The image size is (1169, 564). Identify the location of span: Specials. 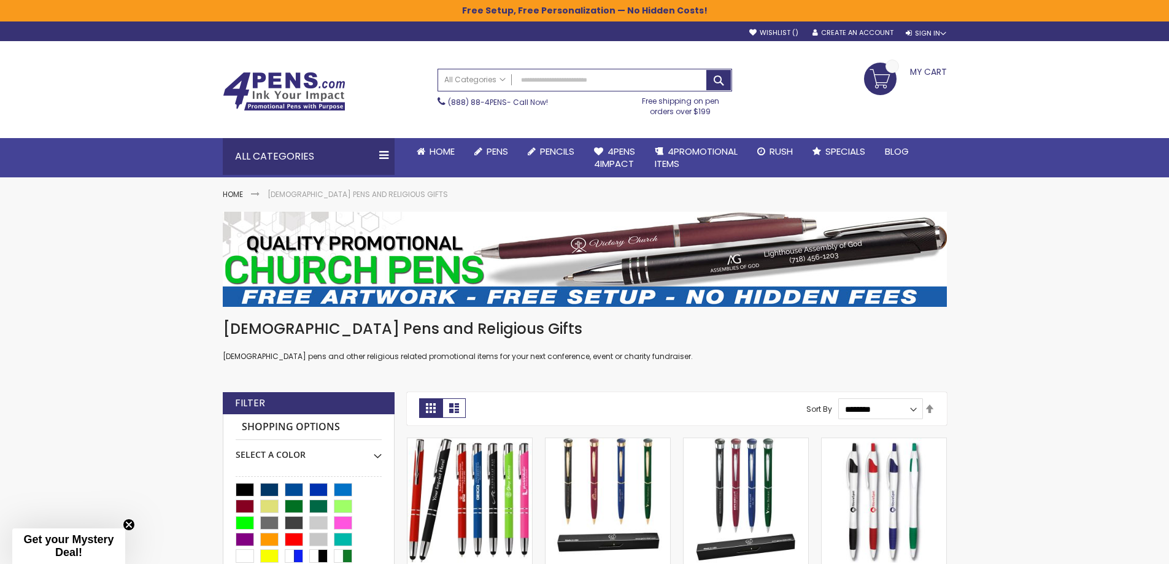
(845, 151).